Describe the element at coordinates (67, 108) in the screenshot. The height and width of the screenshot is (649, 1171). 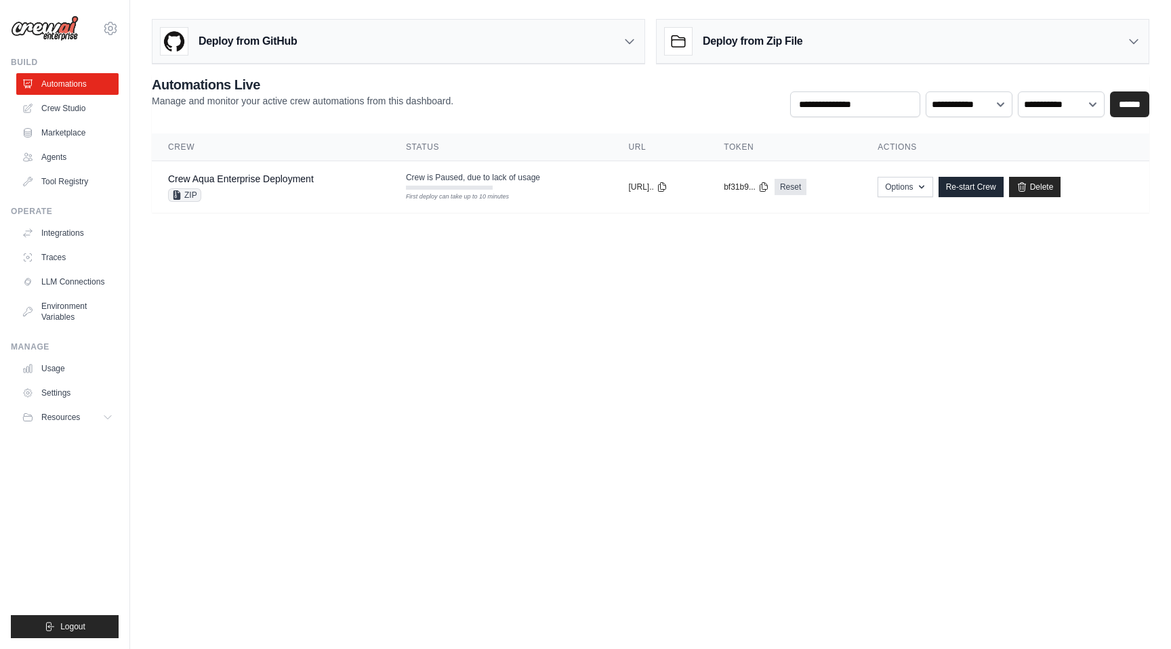
I see `a: Crew Studio` at that location.